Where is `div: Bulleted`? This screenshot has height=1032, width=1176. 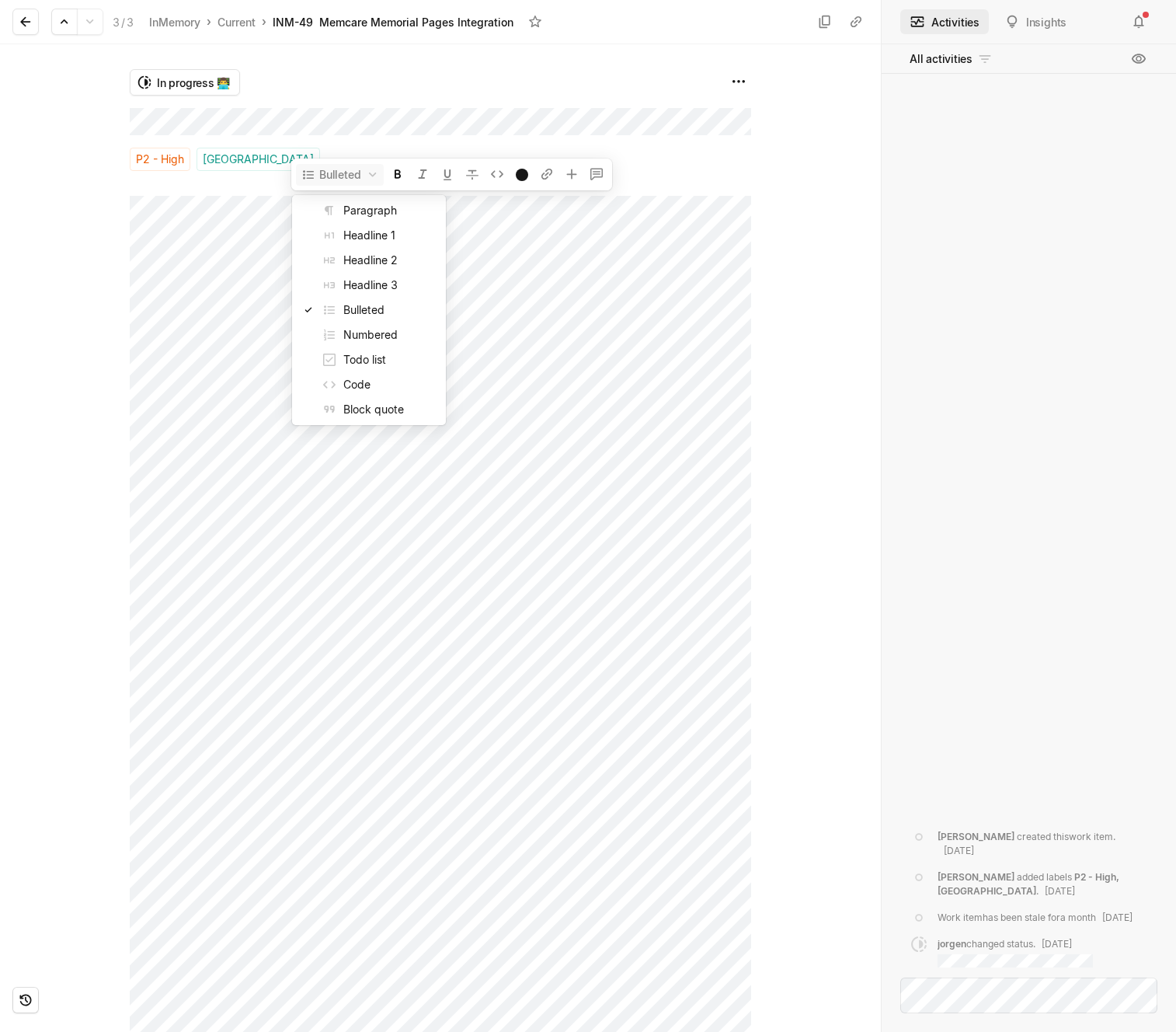
div: Bulleted is located at coordinates (369, 310).